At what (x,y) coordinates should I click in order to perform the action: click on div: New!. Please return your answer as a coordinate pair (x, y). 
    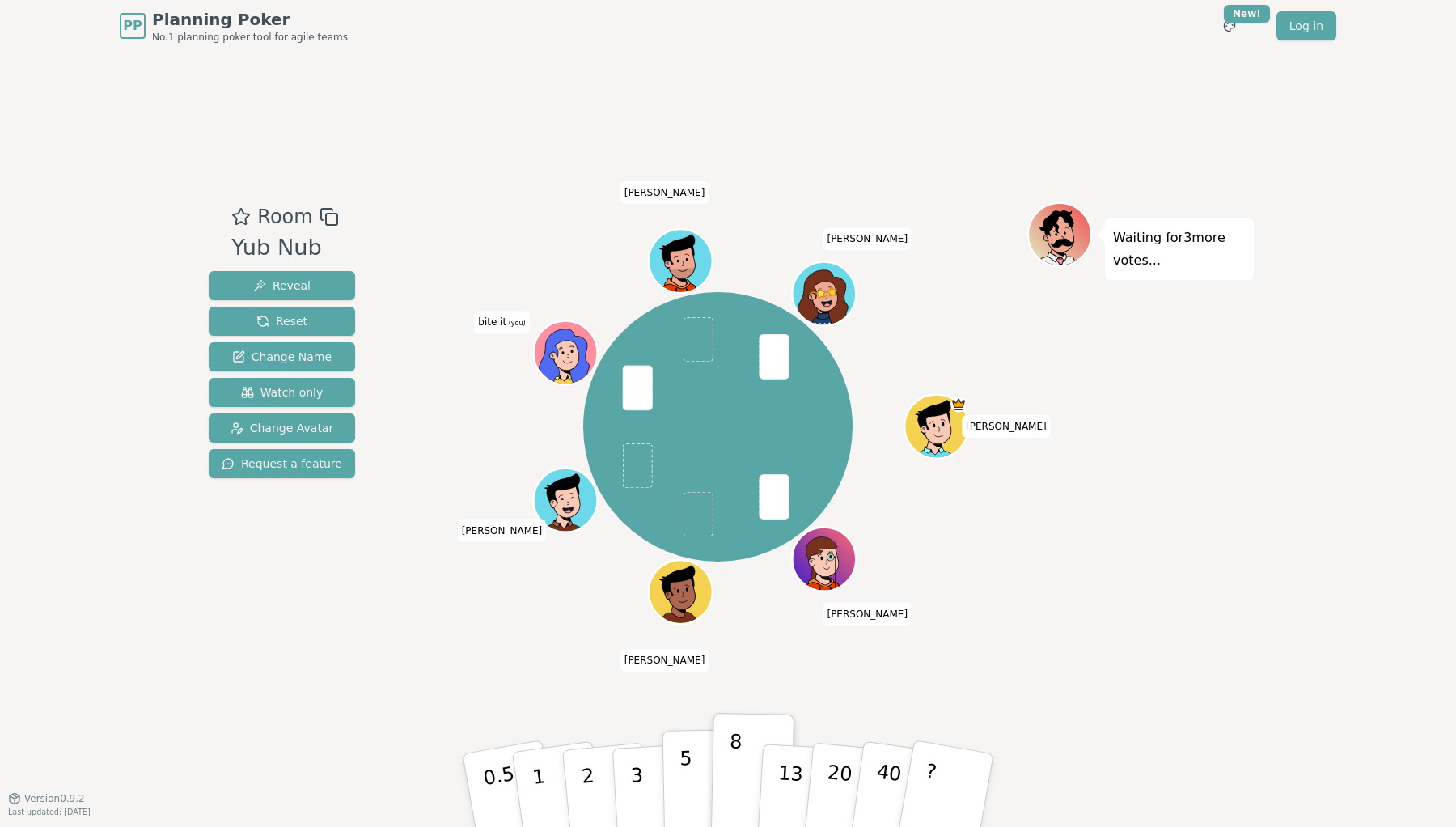
    Looking at the image, I should click on (1246, 14).